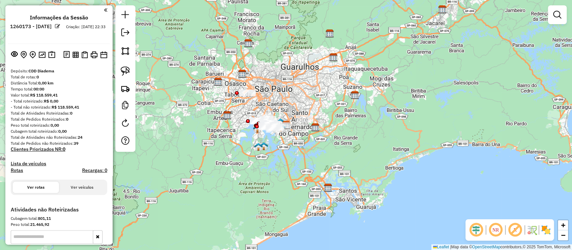 This screenshot has height=250, width=572. Describe the element at coordinates (59, 164) in the screenshot. I see `h4: Lista de veículos` at that location.